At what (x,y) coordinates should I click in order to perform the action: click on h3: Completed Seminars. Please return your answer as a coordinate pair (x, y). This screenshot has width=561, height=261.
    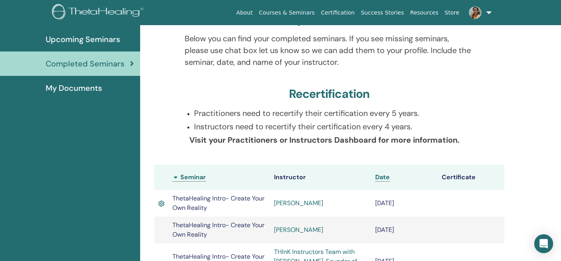
    Looking at the image, I should click on (329, 19).